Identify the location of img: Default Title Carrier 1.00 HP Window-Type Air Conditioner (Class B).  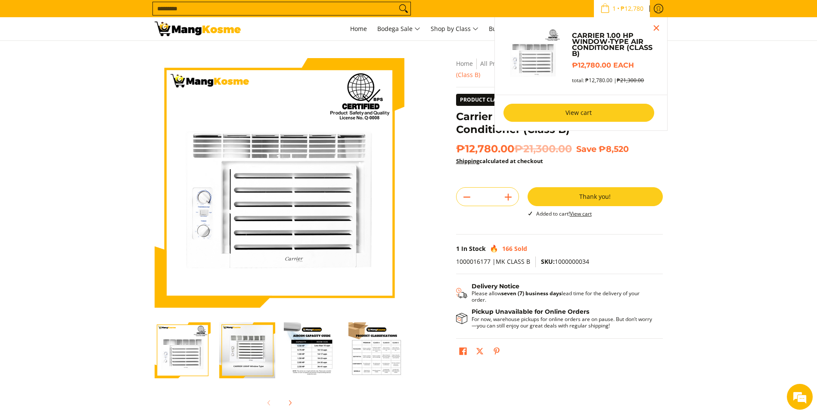
(534, 56).